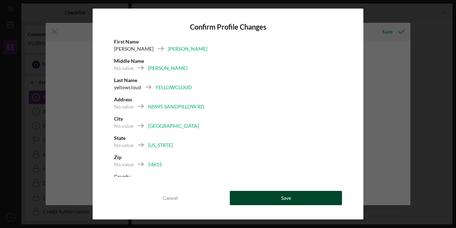 The height and width of the screenshot is (228, 456). I want to click on b: First Name, so click(126, 41).